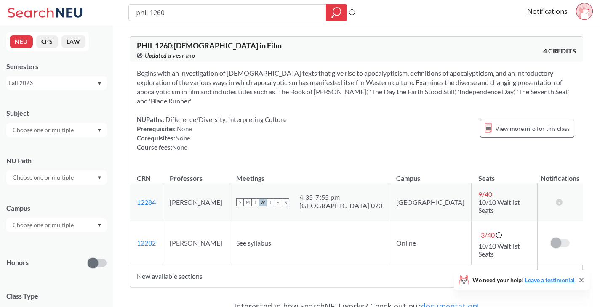  Describe the element at coordinates (309, 174) in the screenshot. I see `th: Meetings` at that location.